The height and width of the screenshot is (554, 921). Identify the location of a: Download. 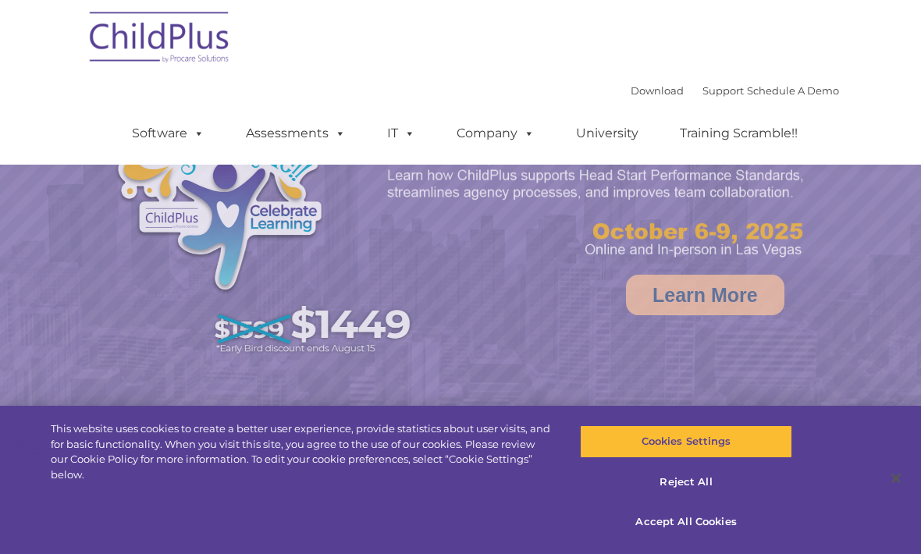
(657, 91).